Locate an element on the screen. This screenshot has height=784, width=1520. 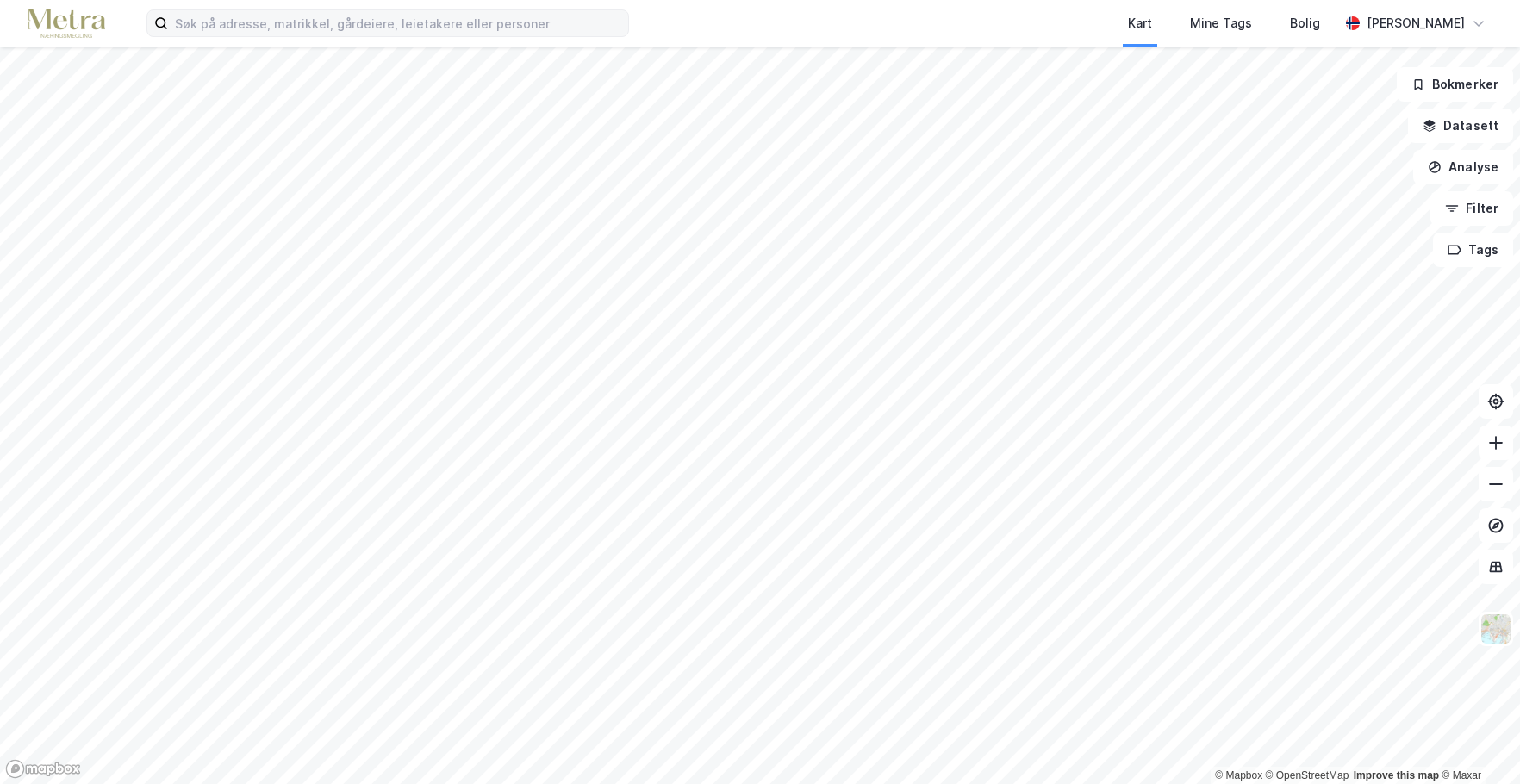
div: Kontrollprogram for chat is located at coordinates (1476, 742).